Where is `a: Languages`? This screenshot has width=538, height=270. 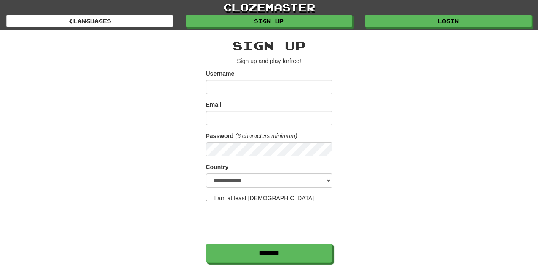
a: Languages is located at coordinates (90, 21).